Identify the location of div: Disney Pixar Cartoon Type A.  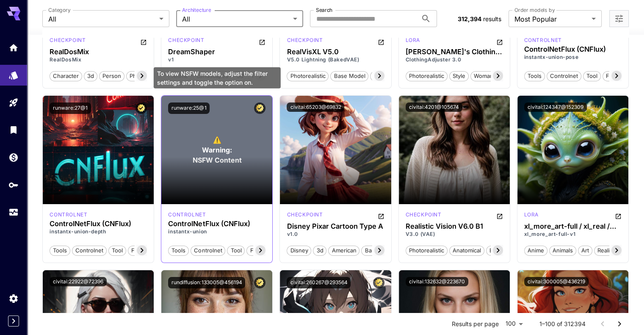
(336, 226).